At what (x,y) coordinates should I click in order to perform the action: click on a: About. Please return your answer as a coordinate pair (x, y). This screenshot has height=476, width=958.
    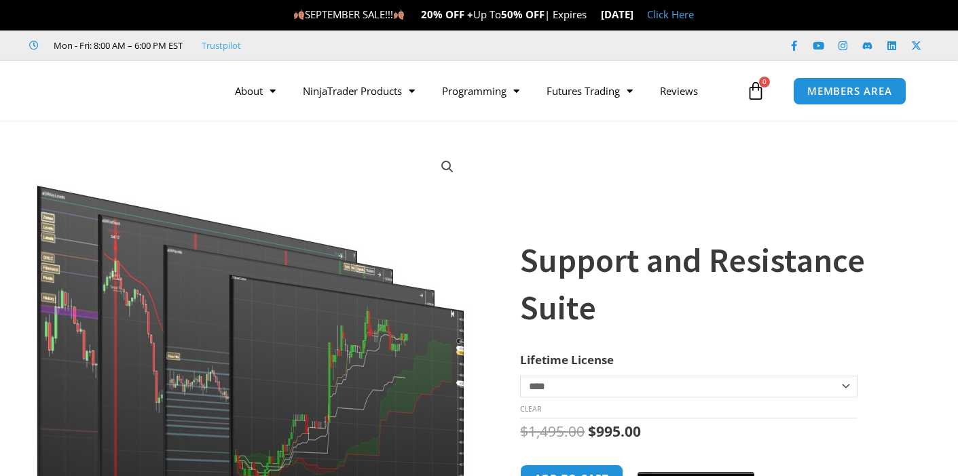
    Looking at the image, I should click on (255, 91).